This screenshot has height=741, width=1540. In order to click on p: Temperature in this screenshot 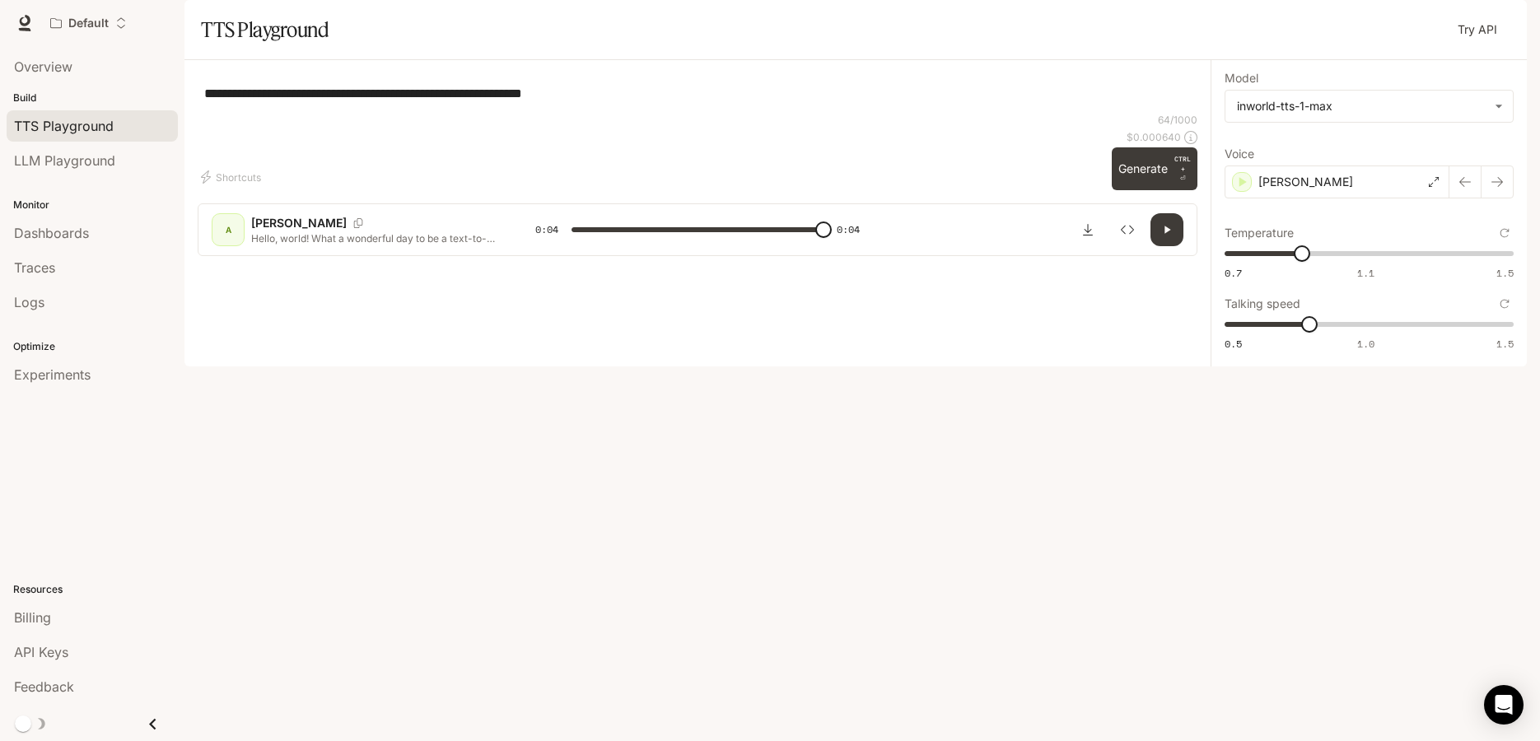, I will do `click(1259, 233)`.